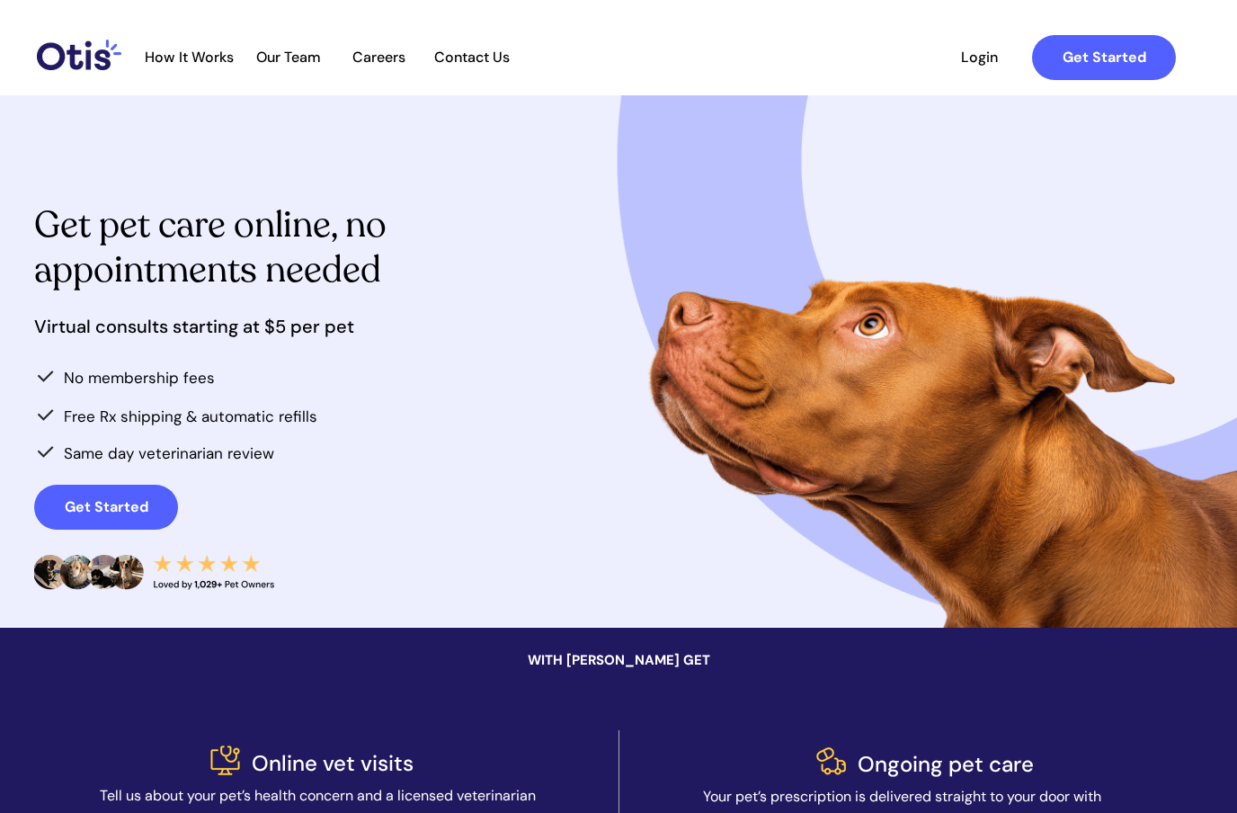  I want to click on span: Virtual consults starting at $5 per pet, so click(194, 326).